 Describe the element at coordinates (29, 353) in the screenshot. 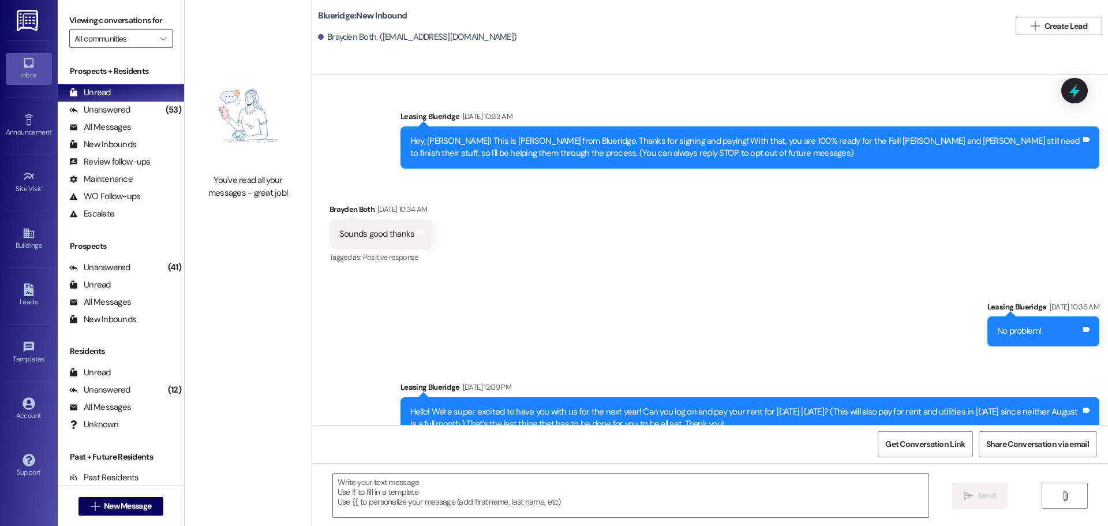

I see `a: Templates •` at that location.